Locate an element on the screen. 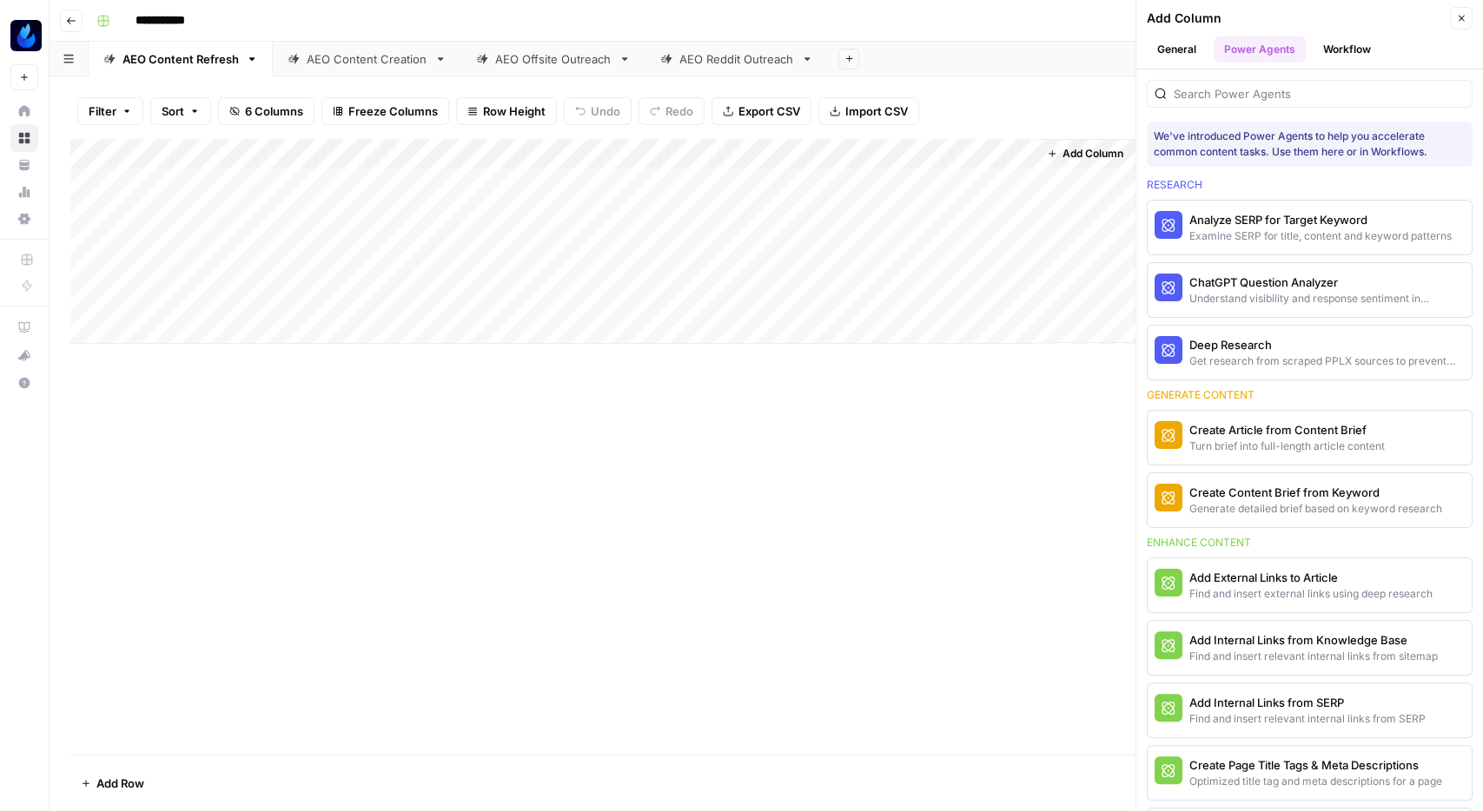  button: Filter is located at coordinates (110, 111).